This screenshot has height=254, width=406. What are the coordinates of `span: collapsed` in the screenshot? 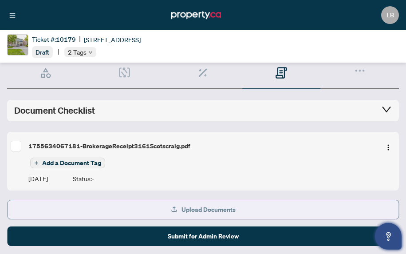 It's located at (386, 109).